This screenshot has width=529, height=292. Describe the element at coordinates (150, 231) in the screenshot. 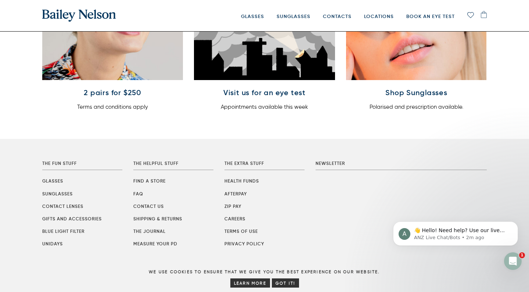

I see `a: The Journal` at that location.